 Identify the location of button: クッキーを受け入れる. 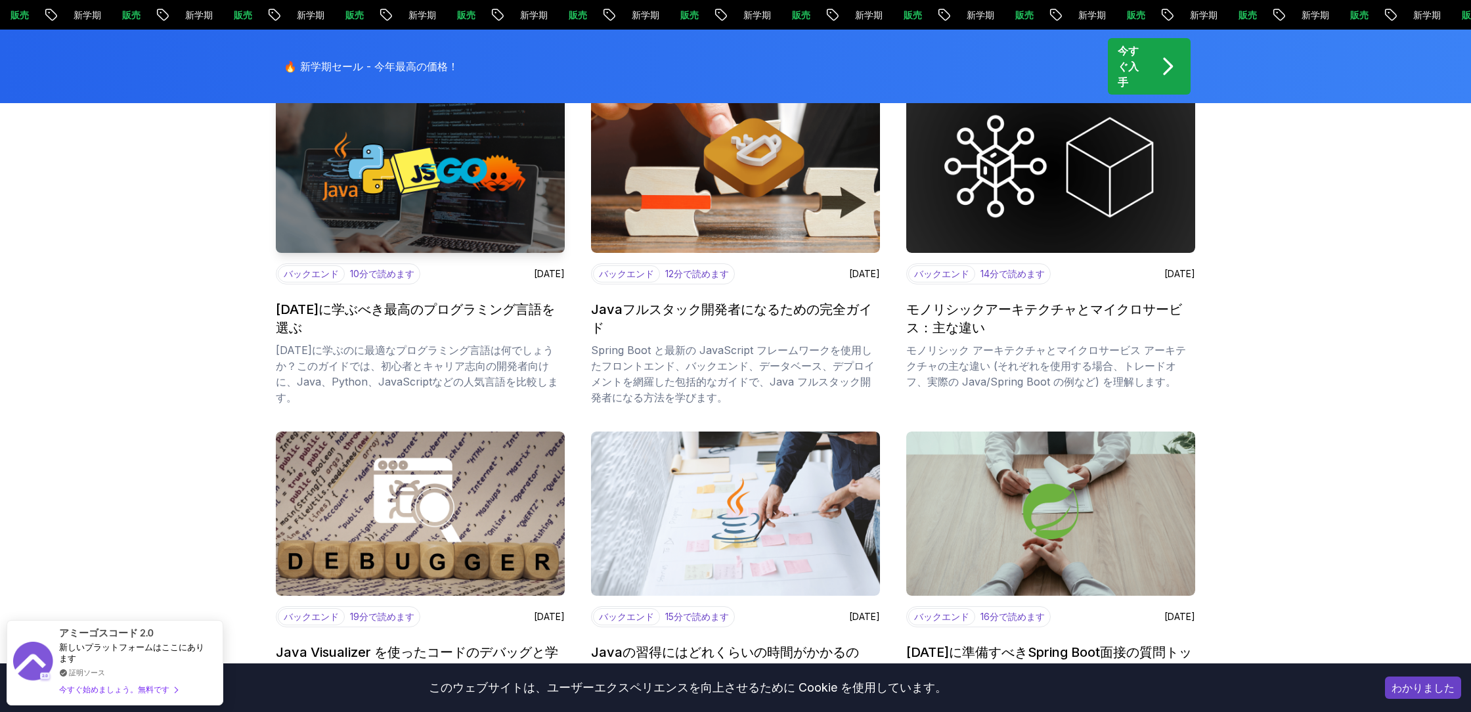
(1423, 688).